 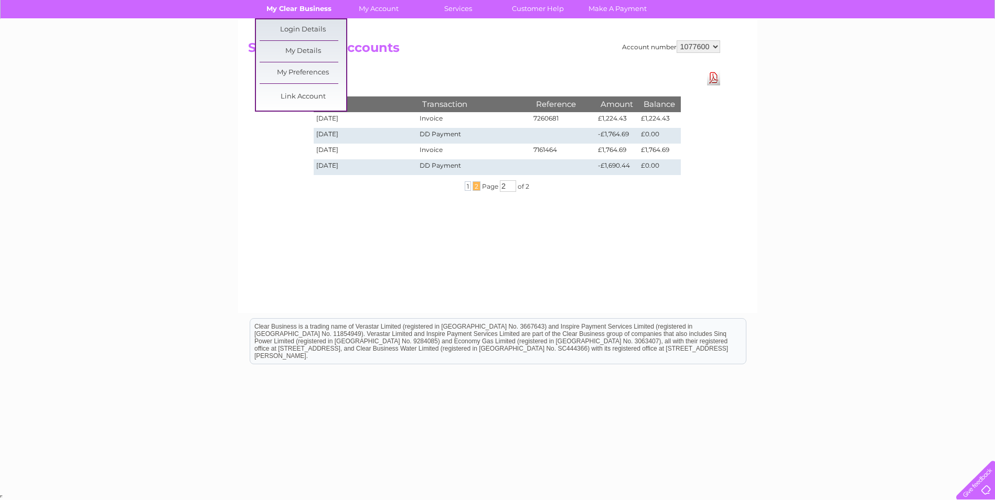 I want to click on a: Login Details, so click(x=303, y=30).